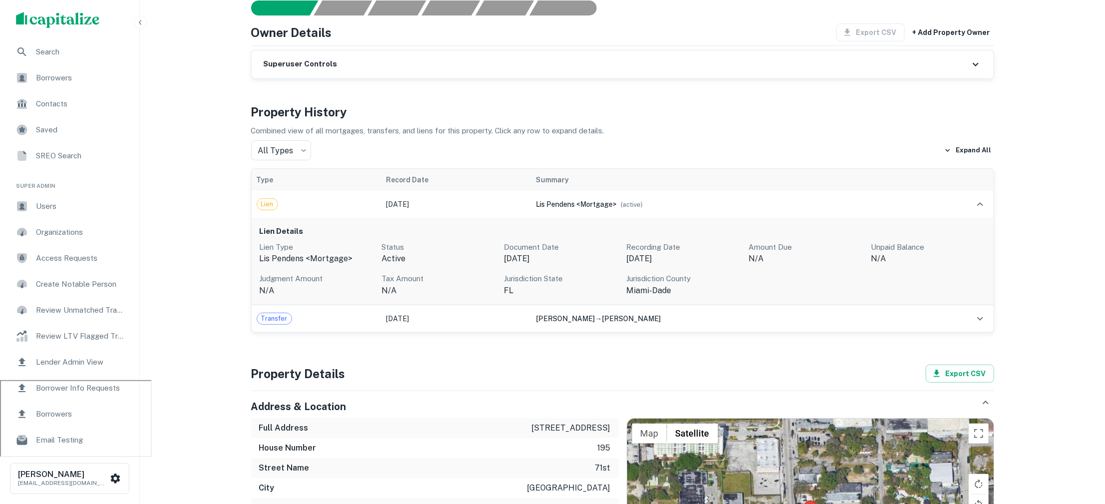  What do you see at coordinates (450, 8) in the screenshot?
I see `div: Principals found, AI now looking for contact information...` at bounding box center [450, 8].